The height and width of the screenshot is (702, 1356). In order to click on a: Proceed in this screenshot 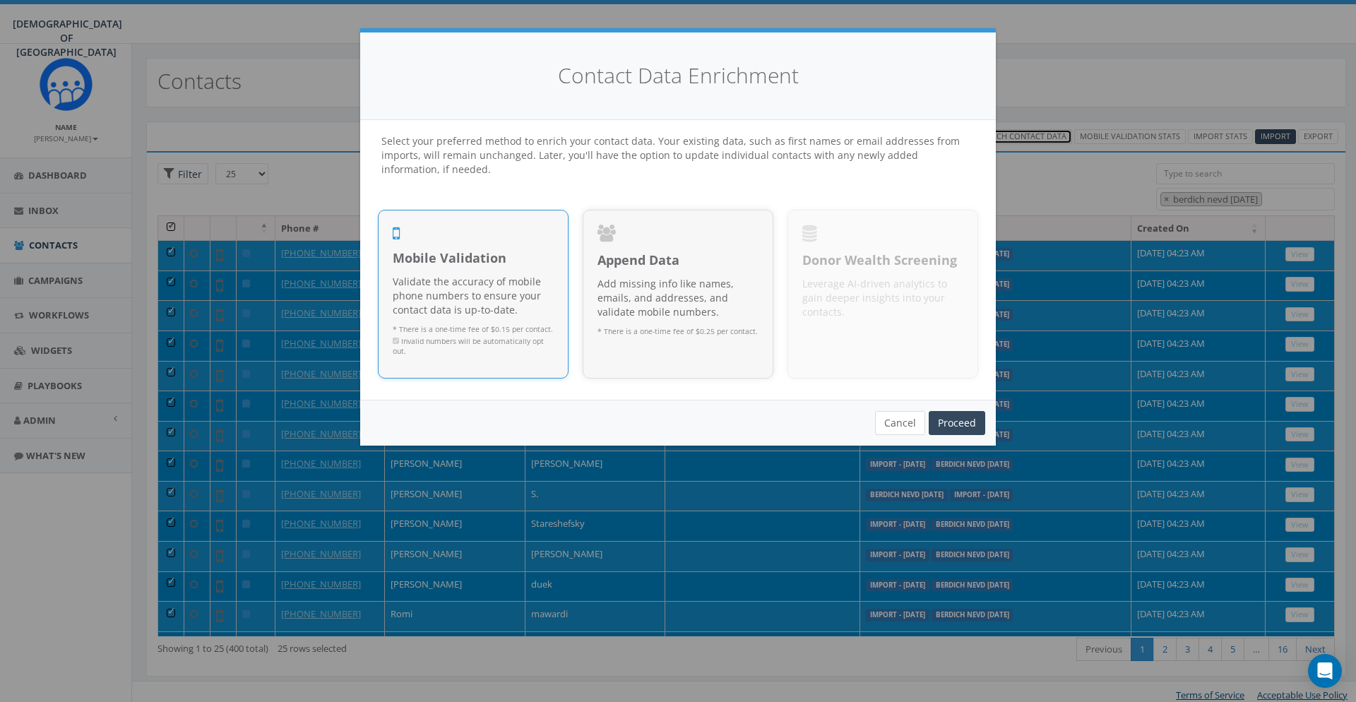, I will do `click(957, 423)`.